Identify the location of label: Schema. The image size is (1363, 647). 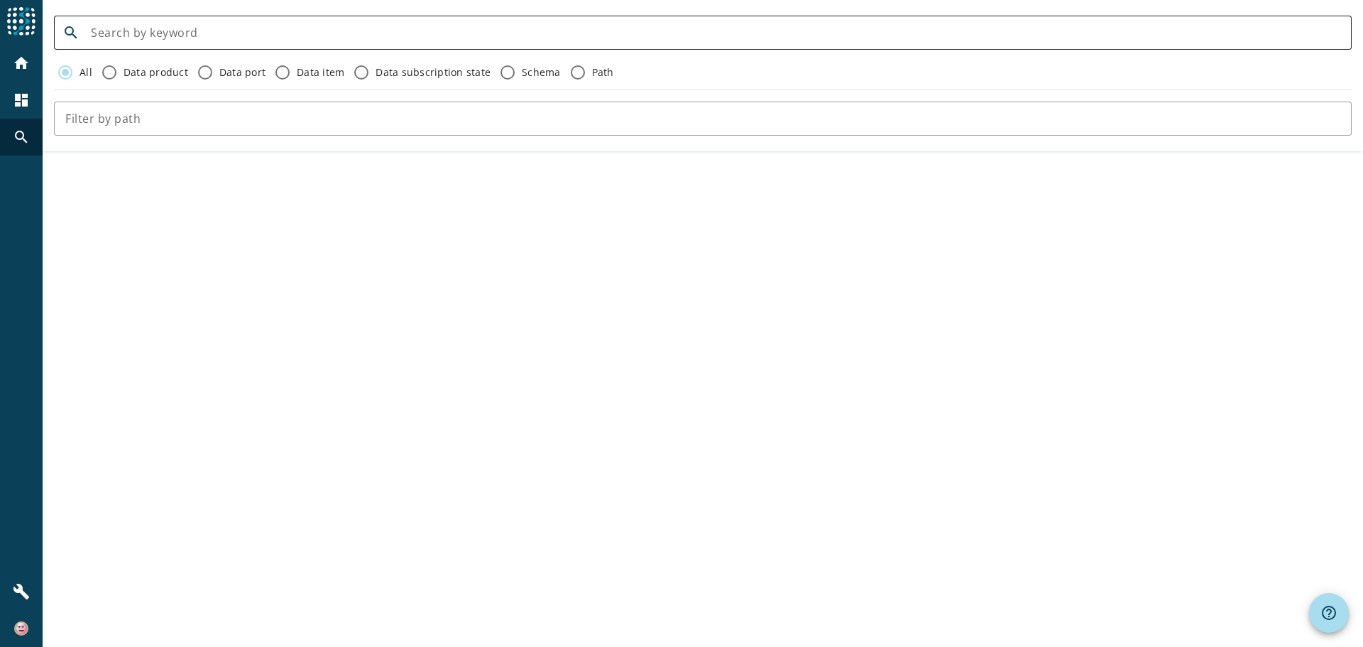
(540, 72).